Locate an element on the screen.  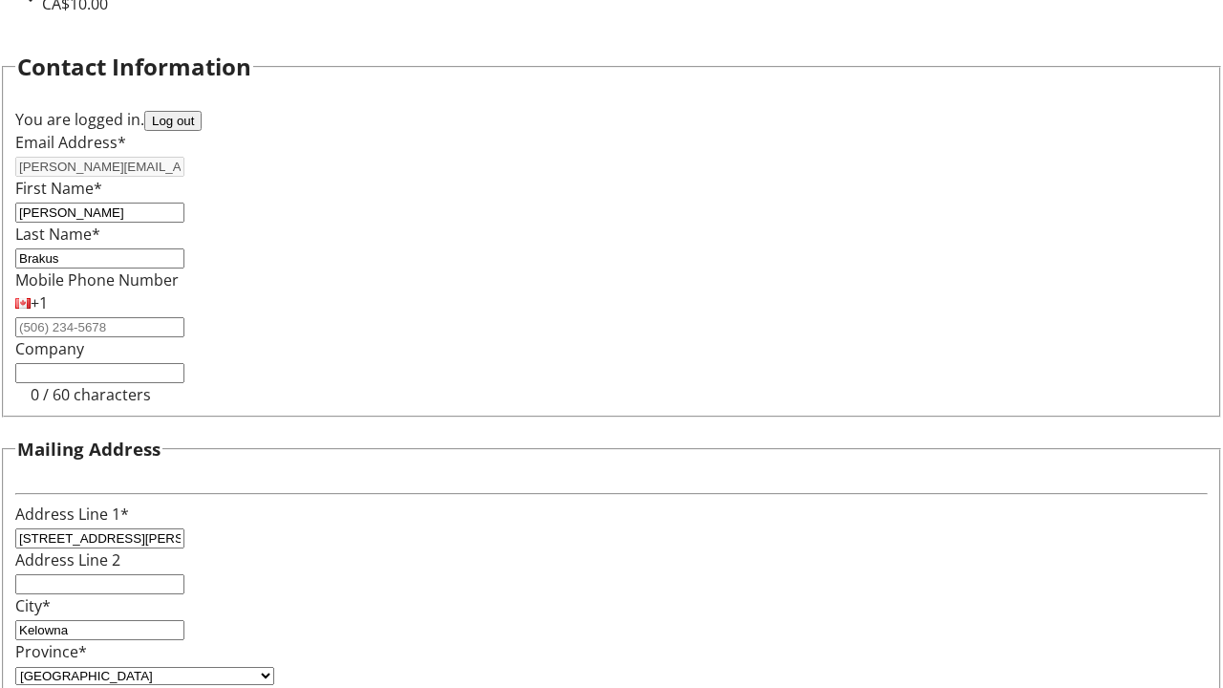
label: Province* is located at coordinates (51, 652).